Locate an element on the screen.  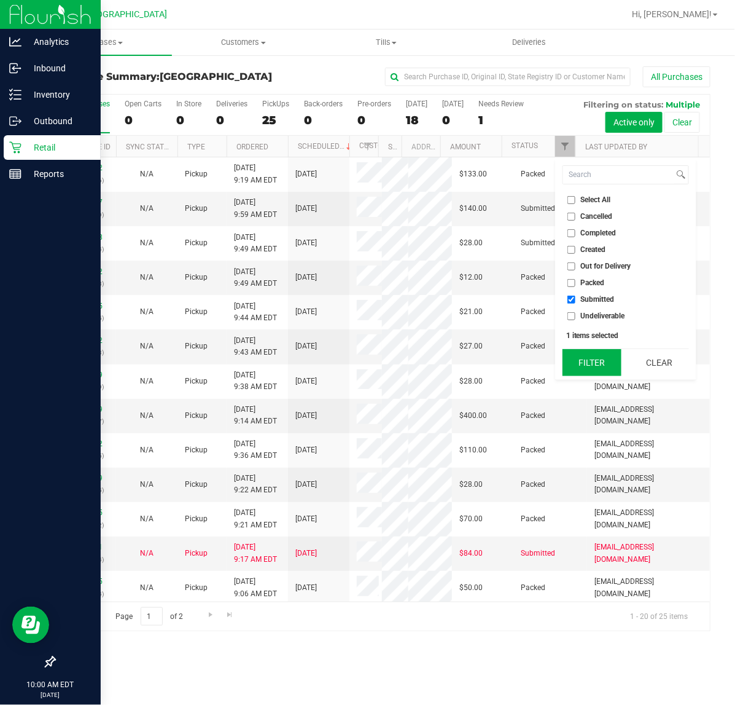
a: Customers is located at coordinates (243, 42).